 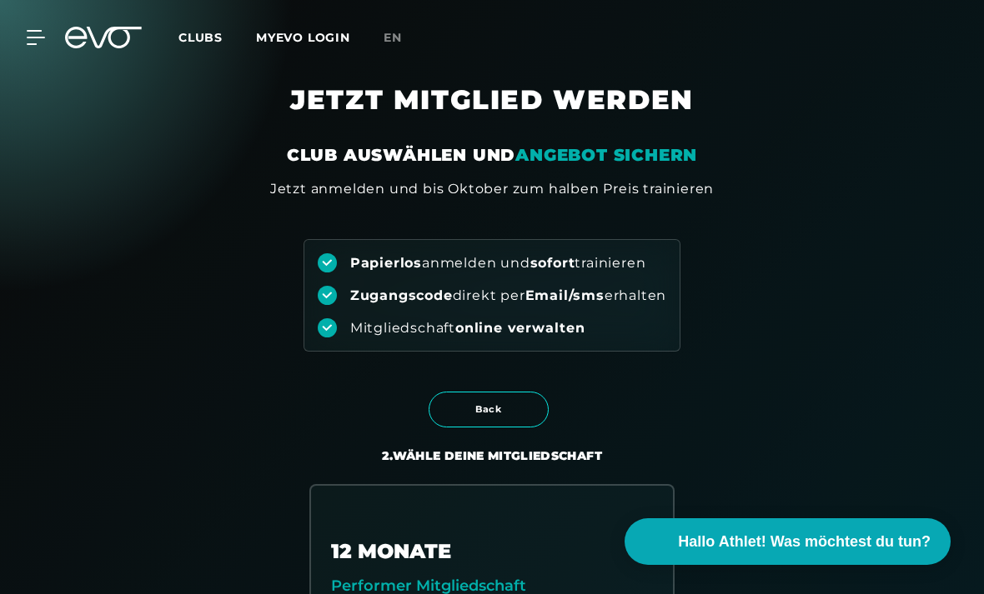 What do you see at coordinates (403, 38) in the screenshot?
I see `a: en` at bounding box center [403, 38].